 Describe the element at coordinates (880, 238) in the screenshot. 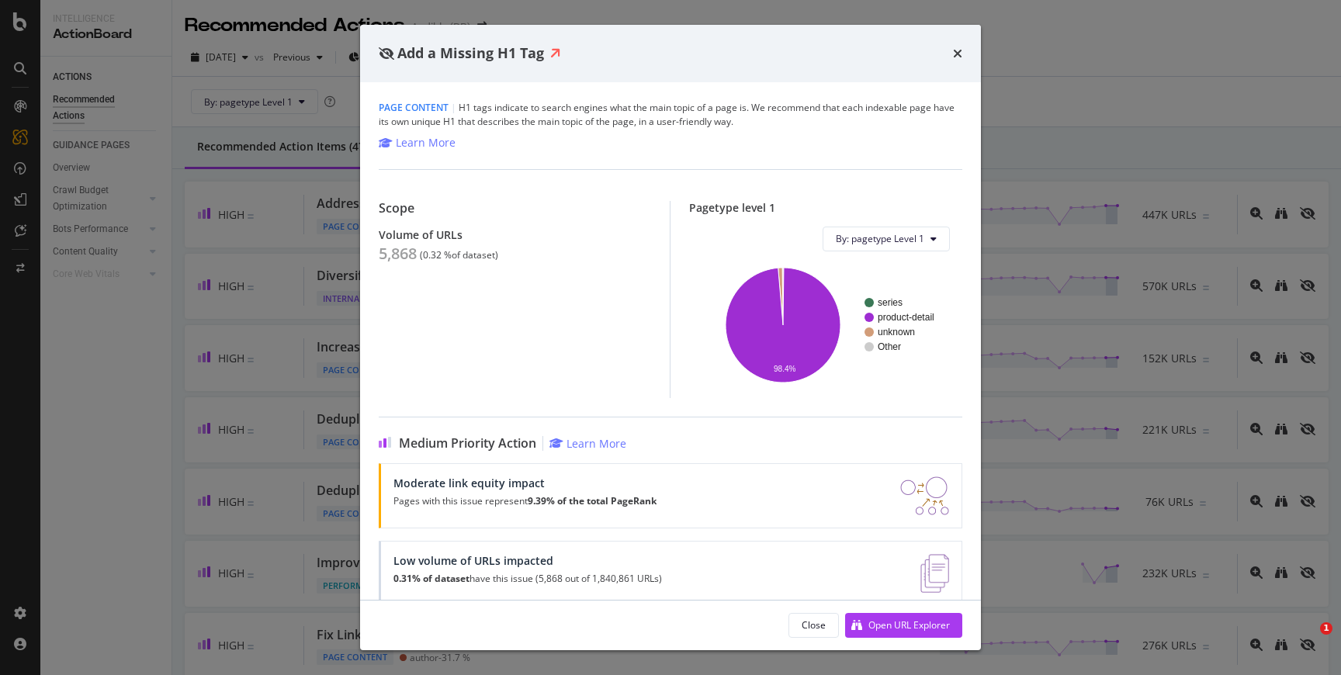

I see `span: By: pagetype Level 1` at that location.